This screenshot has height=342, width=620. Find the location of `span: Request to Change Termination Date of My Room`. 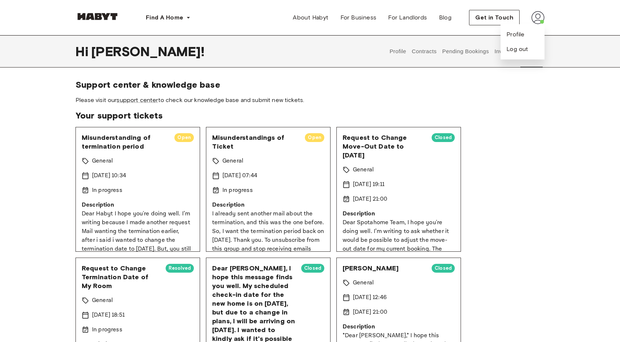

span: Request to Change Termination Date of My Room is located at coordinates (121, 277).